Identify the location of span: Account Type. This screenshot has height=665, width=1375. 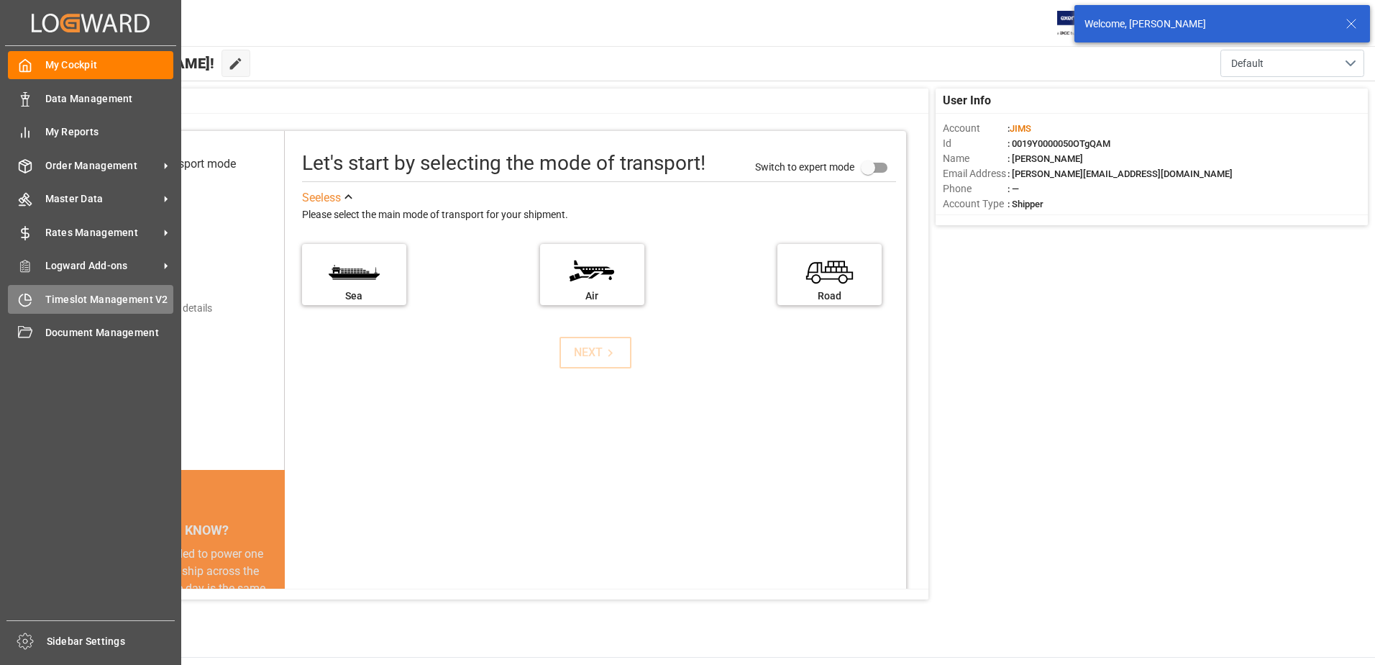
(975, 204).